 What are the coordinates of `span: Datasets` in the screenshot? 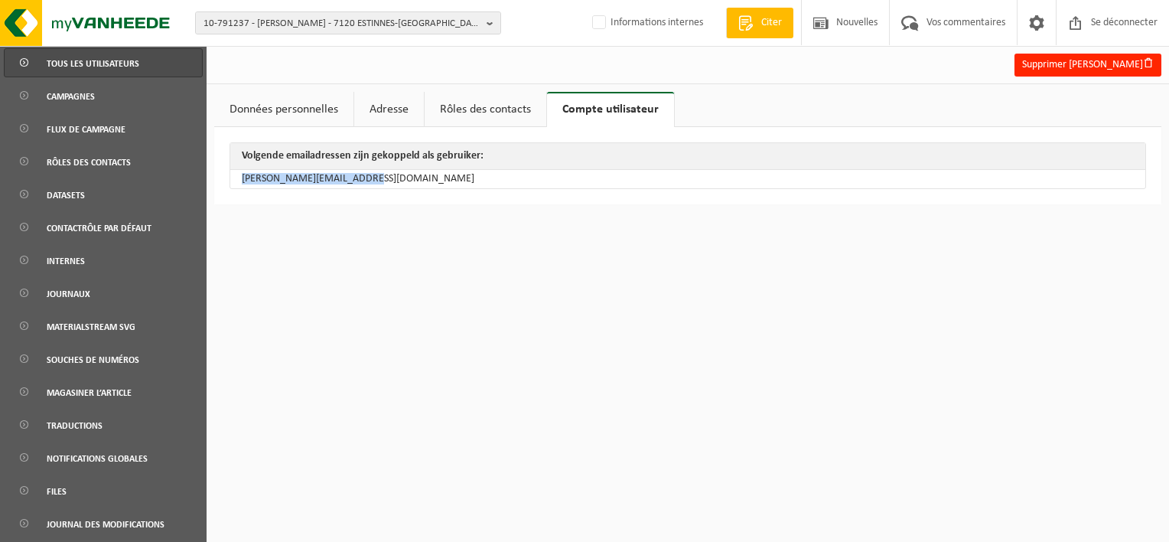 It's located at (66, 195).